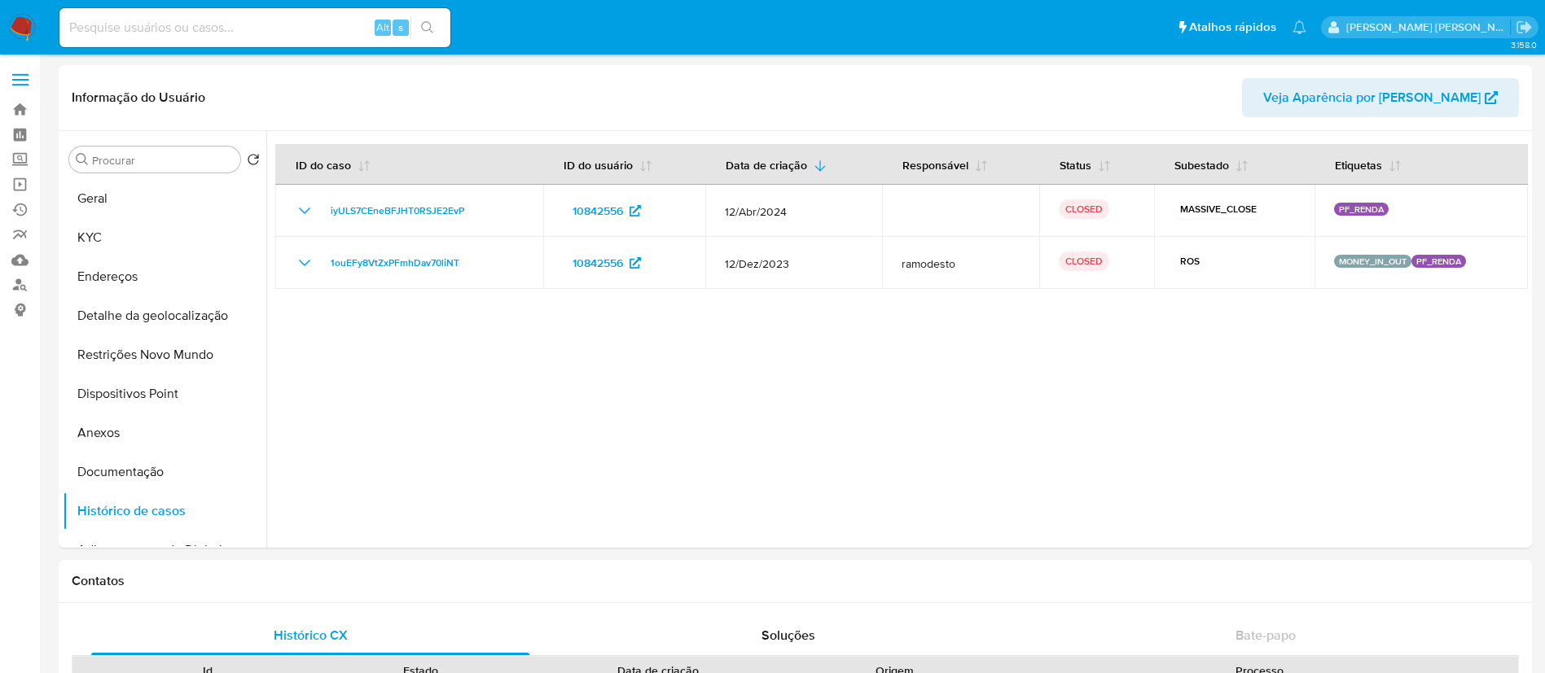  I want to click on a: Sair, so click(1524, 27).